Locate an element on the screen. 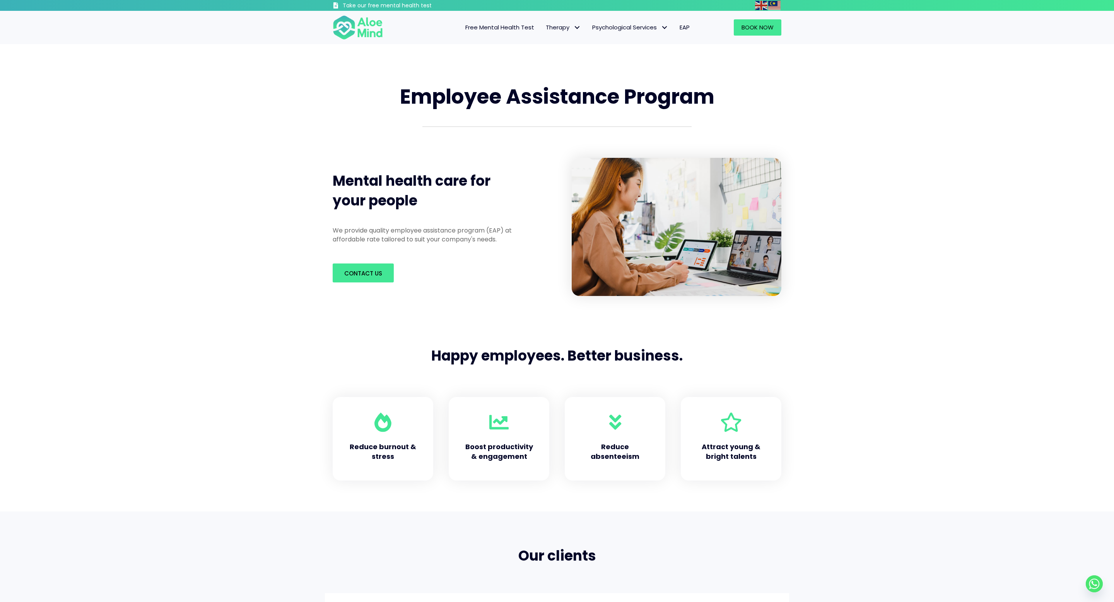 The height and width of the screenshot is (602, 1114). img: Aloe mind Logo is located at coordinates (358, 27).